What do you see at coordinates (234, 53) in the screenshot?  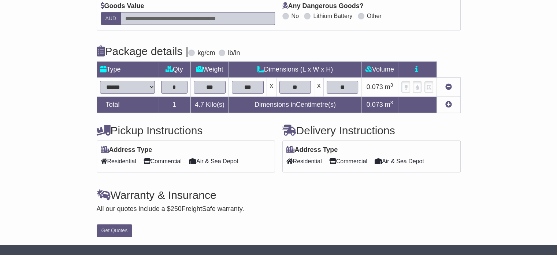 I see `label: lb/in` at bounding box center [234, 53].